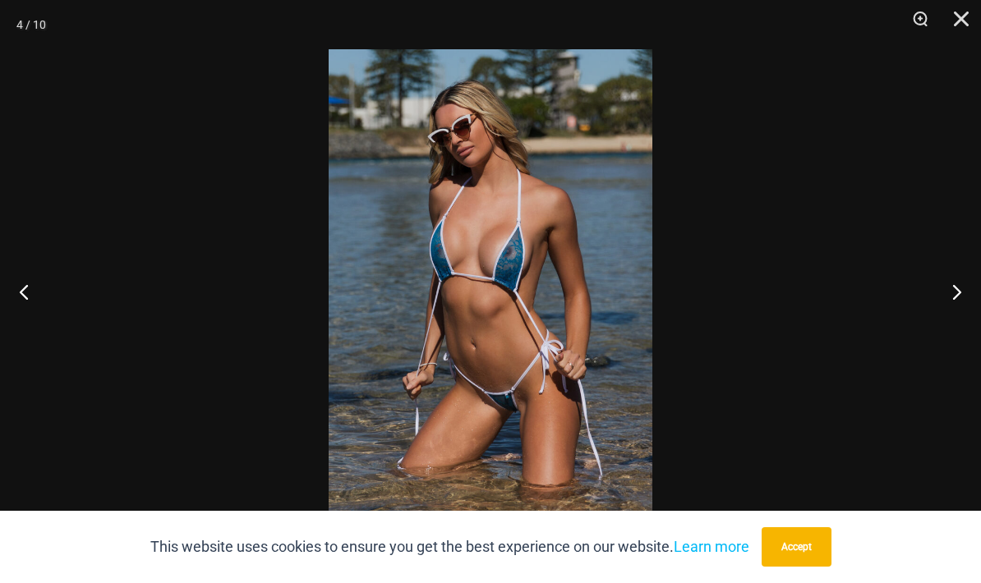  What do you see at coordinates (950, 292) in the screenshot?
I see `button: Next` at bounding box center [950, 292].